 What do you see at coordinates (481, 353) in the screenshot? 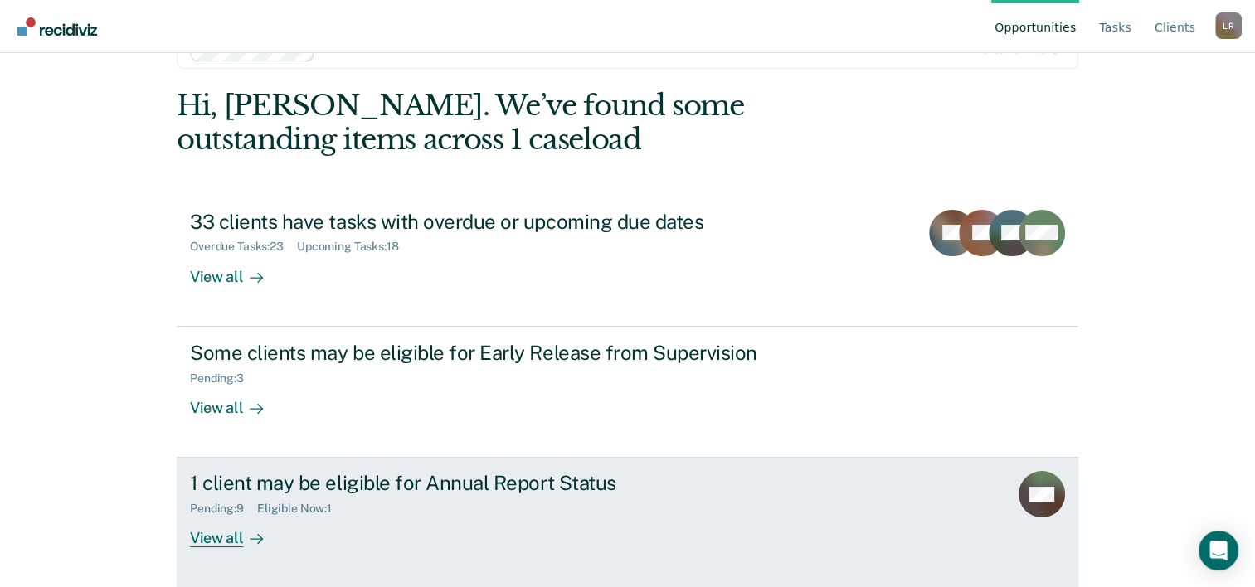
I see `div: Some clients may be eligible for Early Release from Supervision` at bounding box center [481, 353].